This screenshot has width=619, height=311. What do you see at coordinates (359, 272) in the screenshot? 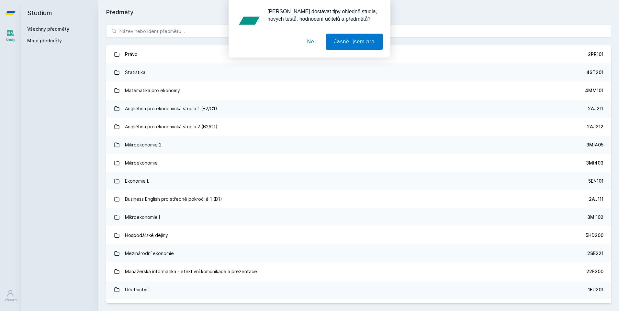
I see `a: Manažerská informatika - efektivní komunikace a prezentace 22F200` at bounding box center [359, 272].